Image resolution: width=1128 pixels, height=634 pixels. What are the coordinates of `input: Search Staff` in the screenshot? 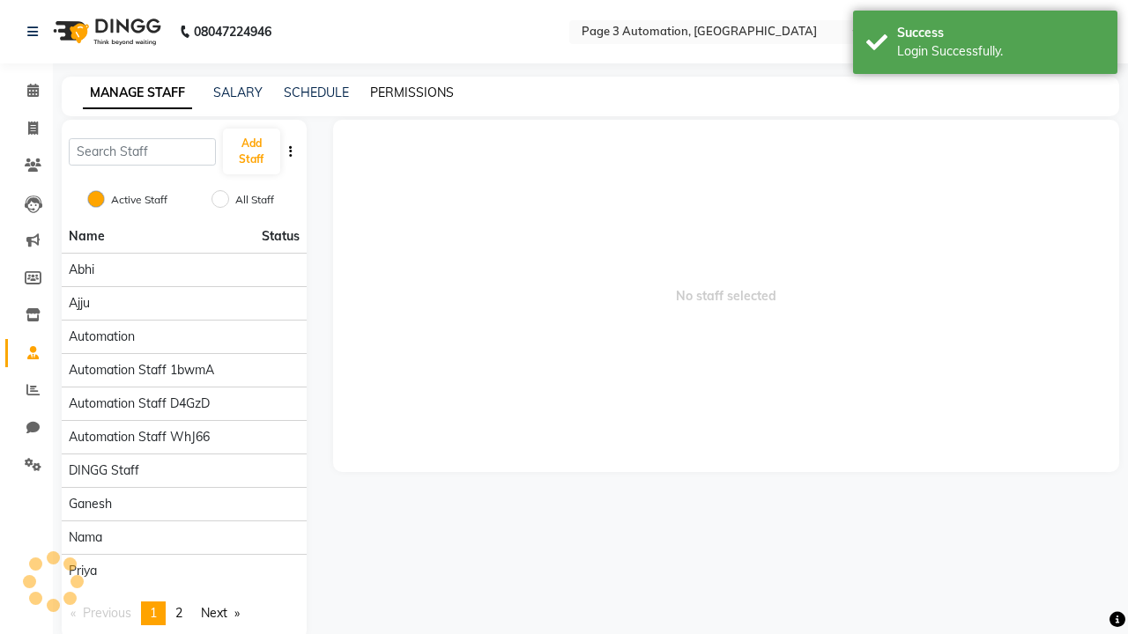 It's located at (142, 152).